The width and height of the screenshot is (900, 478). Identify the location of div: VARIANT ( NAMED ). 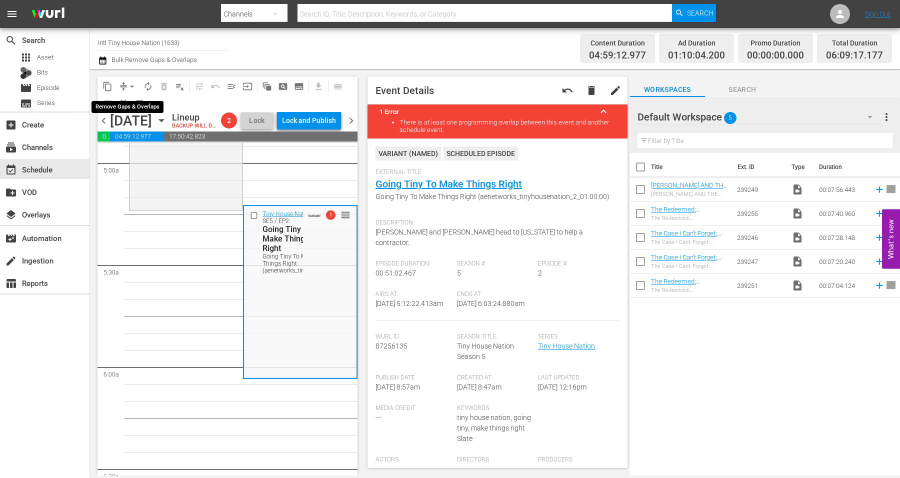
(408, 153).